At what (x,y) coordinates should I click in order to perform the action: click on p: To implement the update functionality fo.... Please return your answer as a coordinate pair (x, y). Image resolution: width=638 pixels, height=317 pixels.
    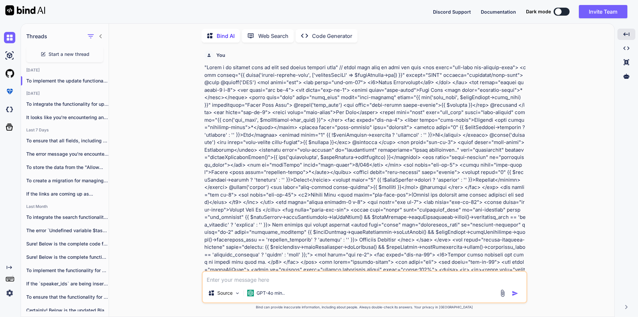
    Looking at the image, I should click on (67, 81).